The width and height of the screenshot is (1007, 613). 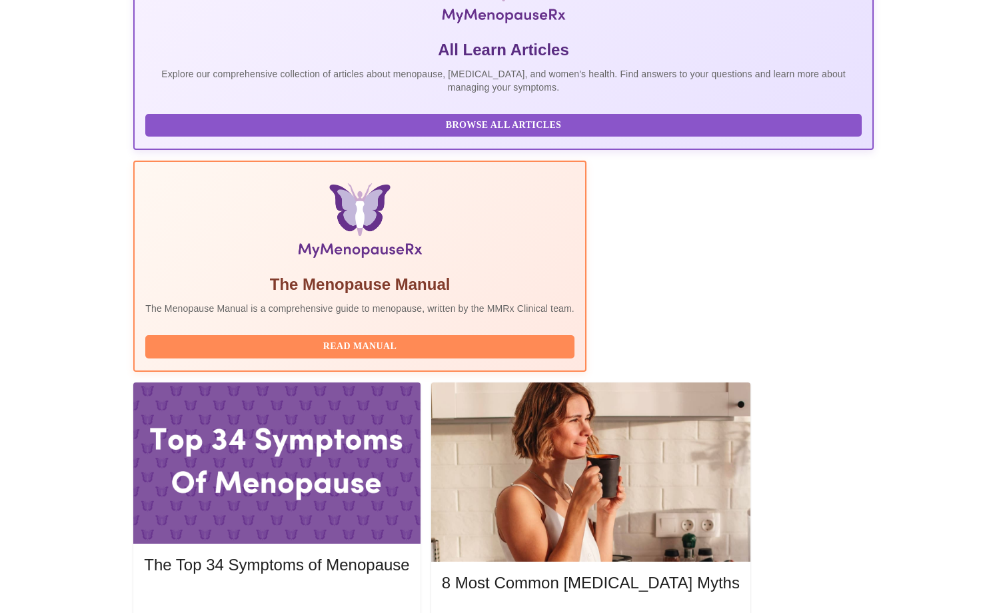 I want to click on h5: The Menopause Manual, so click(x=360, y=284).